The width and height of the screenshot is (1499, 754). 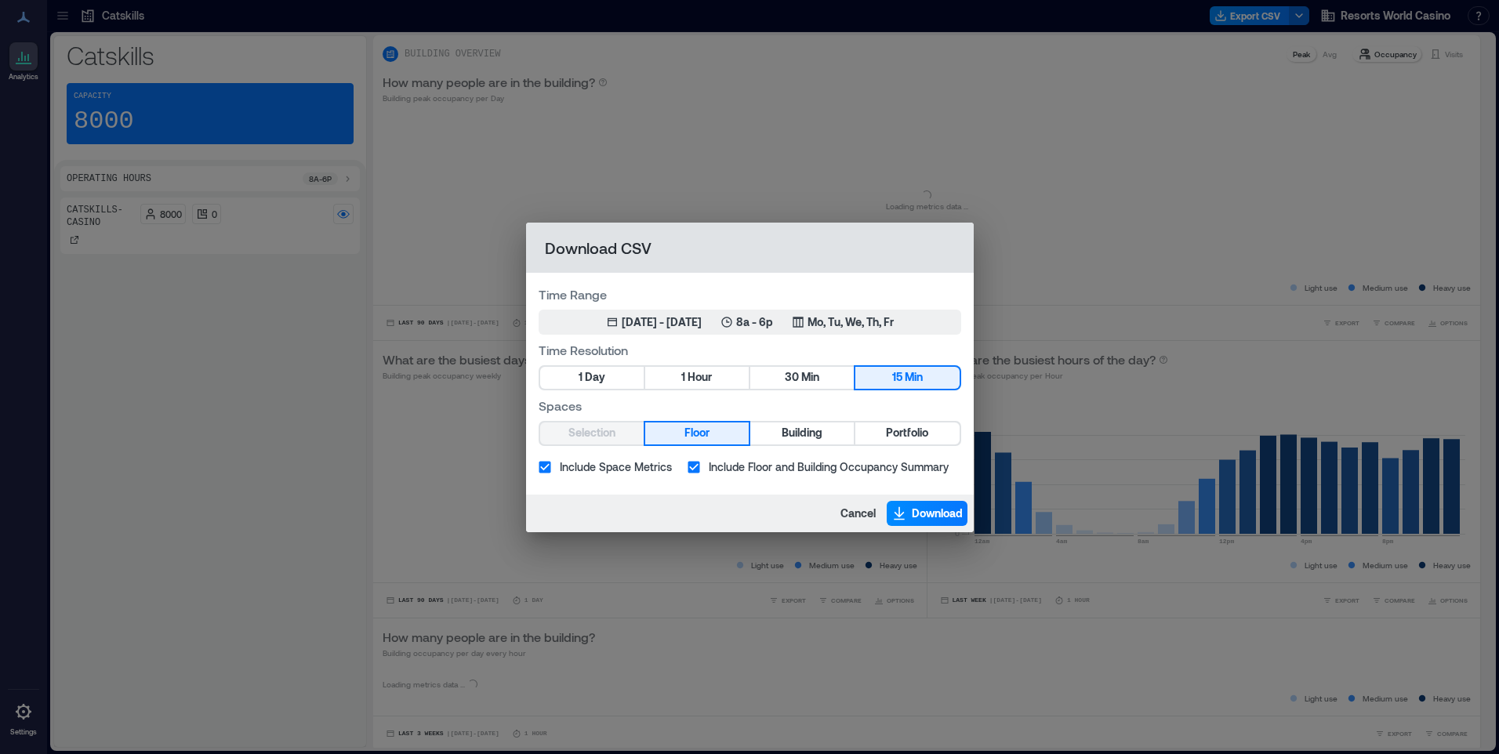 I want to click on button: 15 Min, so click(x=907, y=378).